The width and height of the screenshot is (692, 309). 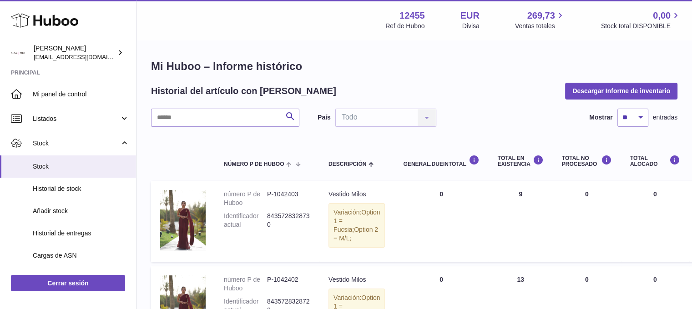 I want to click on div: general.dueInTotal, so click(x=441, y=161).